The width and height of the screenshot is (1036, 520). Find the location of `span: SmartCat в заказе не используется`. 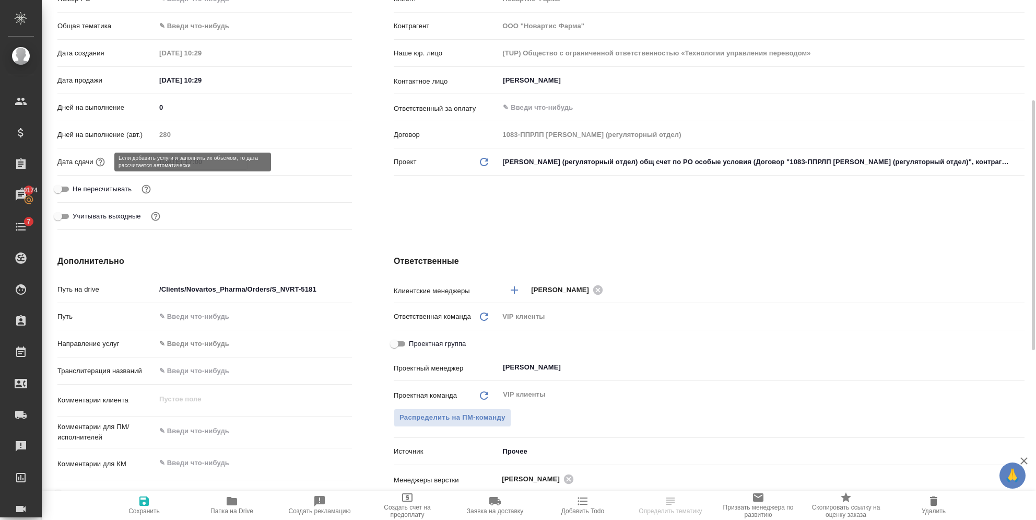

span: SmartCat в заказе не используется is located at coordinates (128, 493).